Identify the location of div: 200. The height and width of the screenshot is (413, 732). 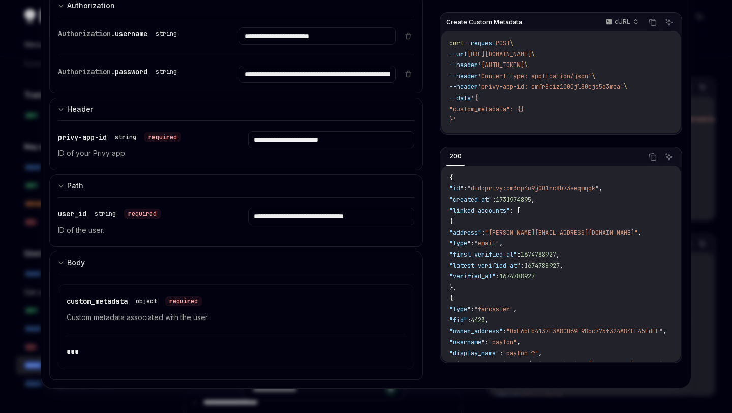
(455, 157).